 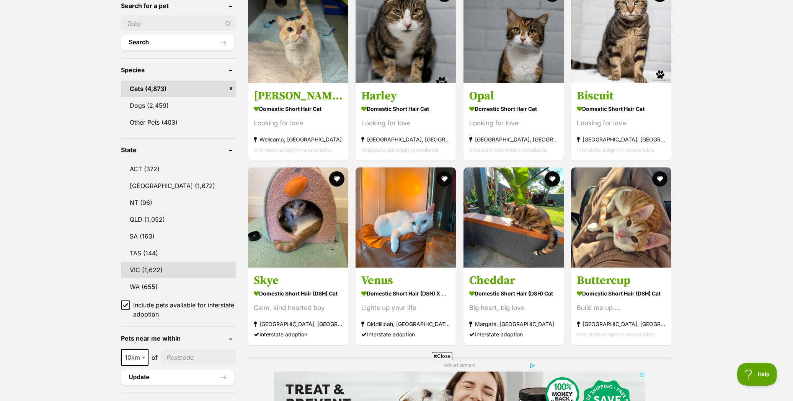 What do you see at coordinates (178, 339) in the screenshot?
I see `header: Pets near me within` at bounding box center [178, 339].